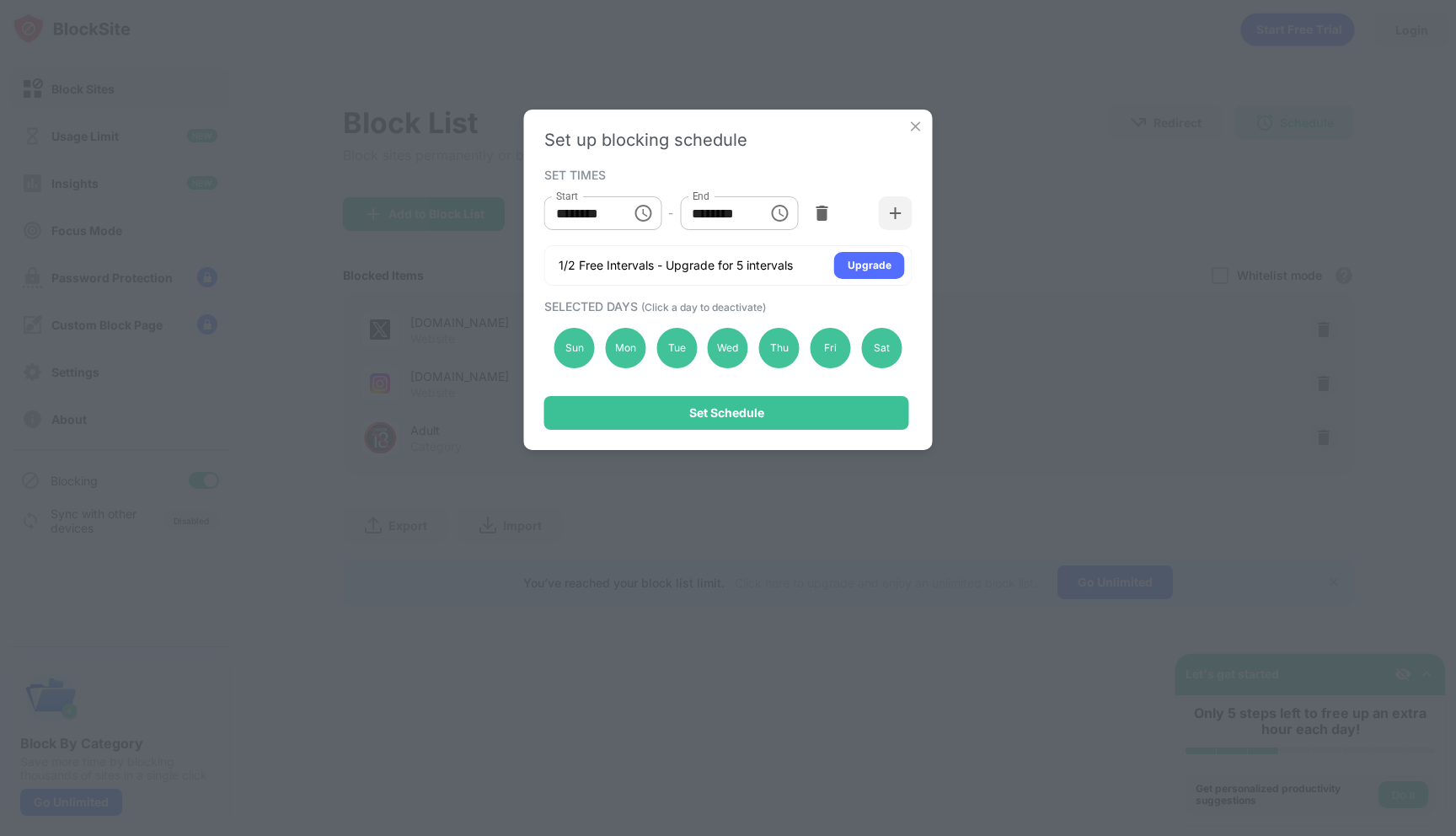 The width and height of the screenshot is (1456, 836). I want to click on div: Sat, so click(882, 348).